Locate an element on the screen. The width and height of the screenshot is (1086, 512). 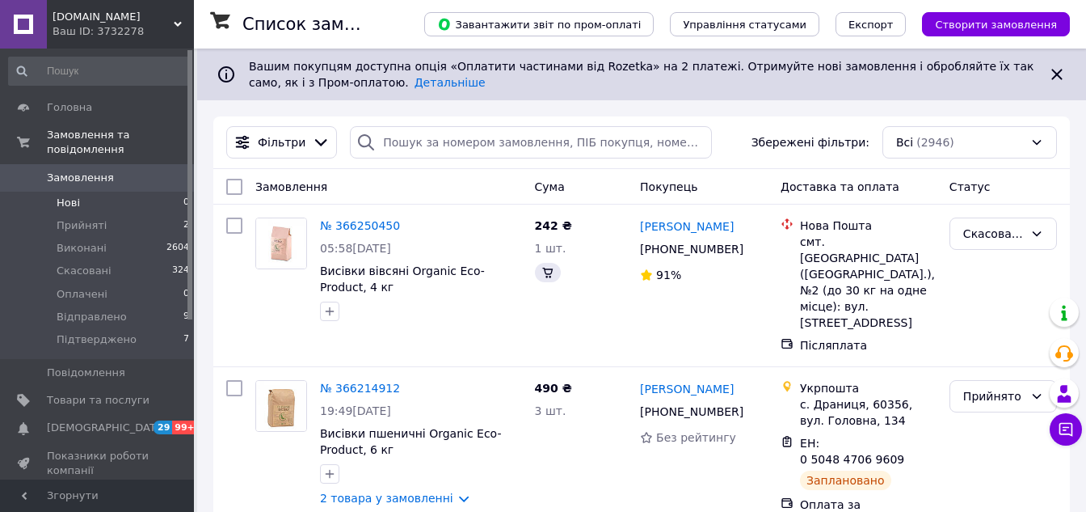
a: Висівки вівсяні Organic Eco-Product, 4 кг is located at coordinates (403, 279).